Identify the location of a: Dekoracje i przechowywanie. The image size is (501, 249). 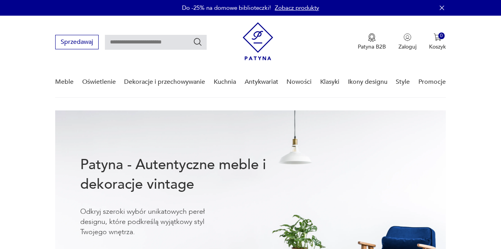
(164, 82).